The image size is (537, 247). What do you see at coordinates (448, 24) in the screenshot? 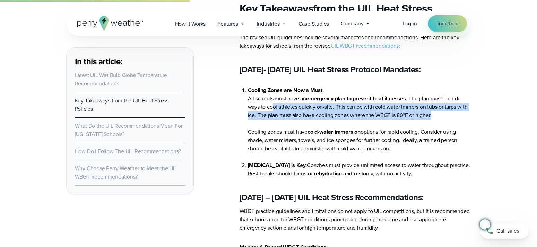
I see `a: Try it free` at bounding box center [448, 24].